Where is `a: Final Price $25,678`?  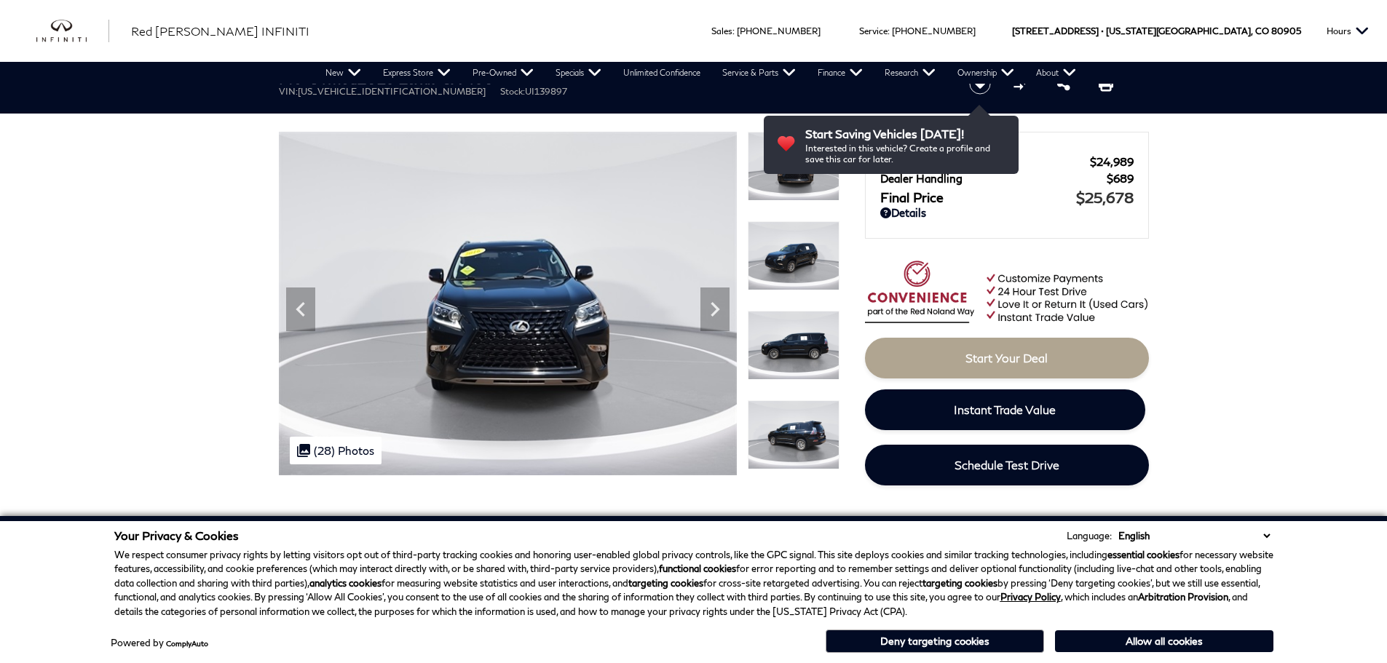 a: Final Price $25,678 is located at coordinates (1007, 197).